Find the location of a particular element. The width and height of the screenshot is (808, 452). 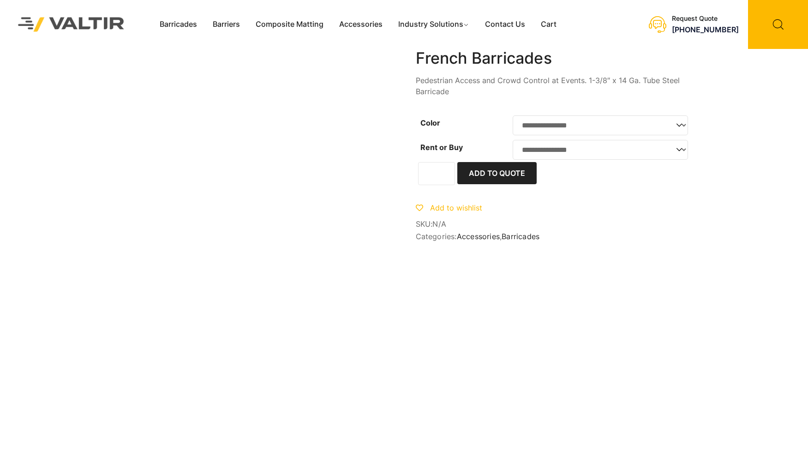

h1: French Barricades is located at coordinates (554, 58).